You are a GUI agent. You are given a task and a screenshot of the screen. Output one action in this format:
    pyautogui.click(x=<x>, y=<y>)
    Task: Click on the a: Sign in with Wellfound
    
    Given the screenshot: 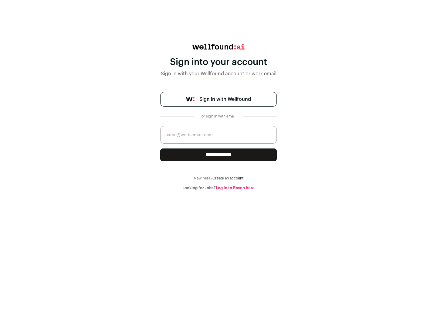 What is the action you would take?
    pyautogui.click(x=219, y=99)
    